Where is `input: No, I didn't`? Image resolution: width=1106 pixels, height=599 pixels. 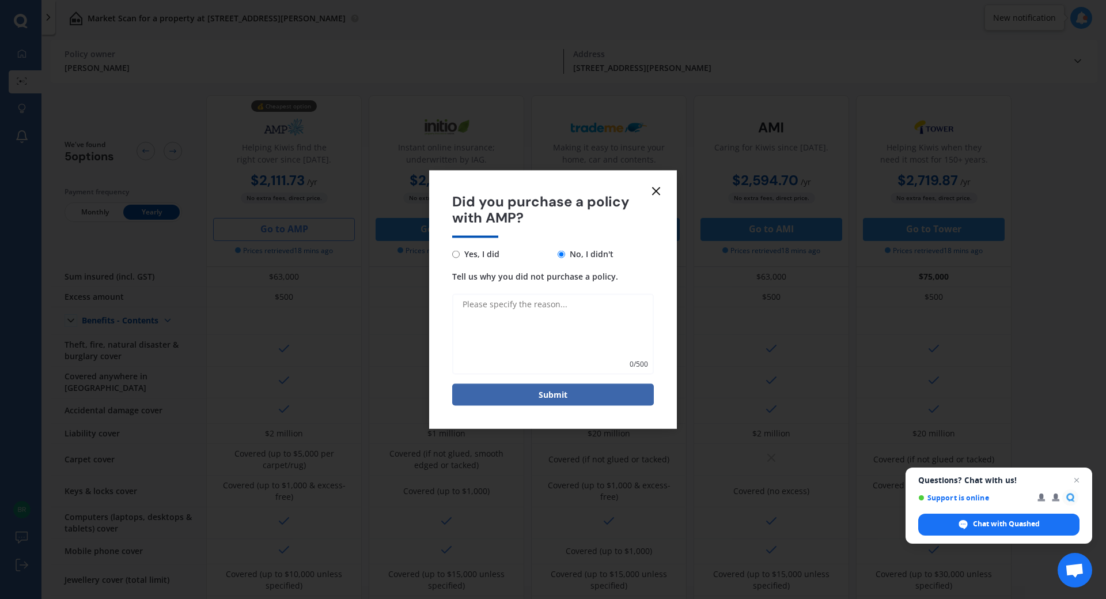 input: No, I didn't is located at coordinates (561, 254).